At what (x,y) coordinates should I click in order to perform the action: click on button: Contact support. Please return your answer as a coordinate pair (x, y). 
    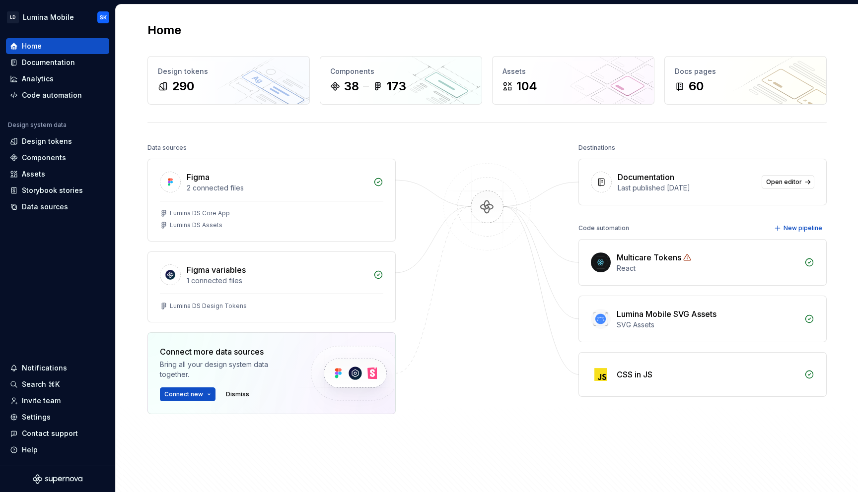
    Looking at the image, I should click on (58, 434).